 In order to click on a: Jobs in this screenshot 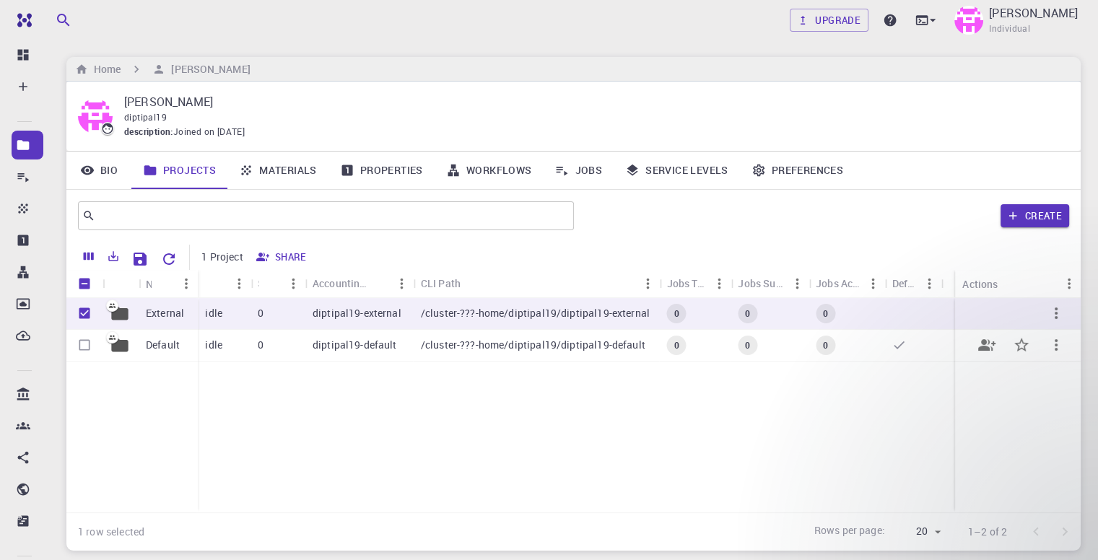, I will do `click(578, 170)`.